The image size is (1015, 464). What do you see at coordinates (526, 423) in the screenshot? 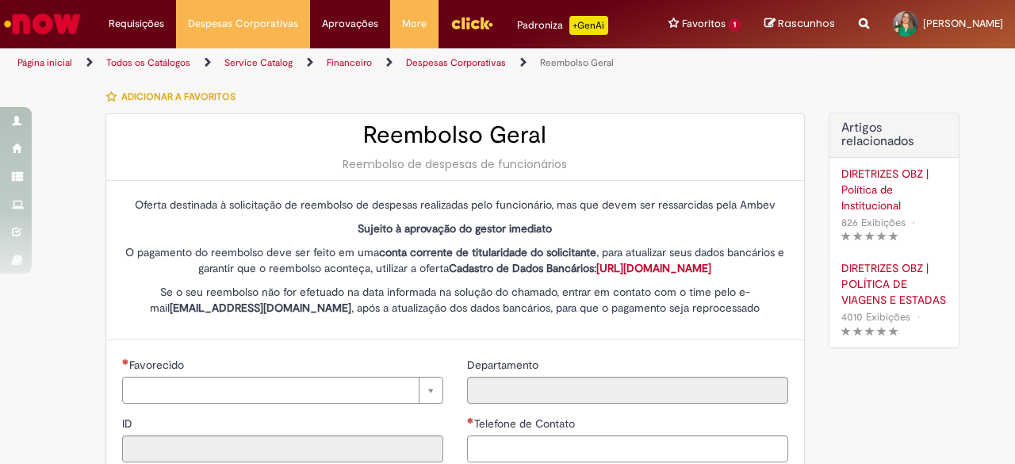
I see `span: Telefone de Contato` at bounding box center [526, 423].